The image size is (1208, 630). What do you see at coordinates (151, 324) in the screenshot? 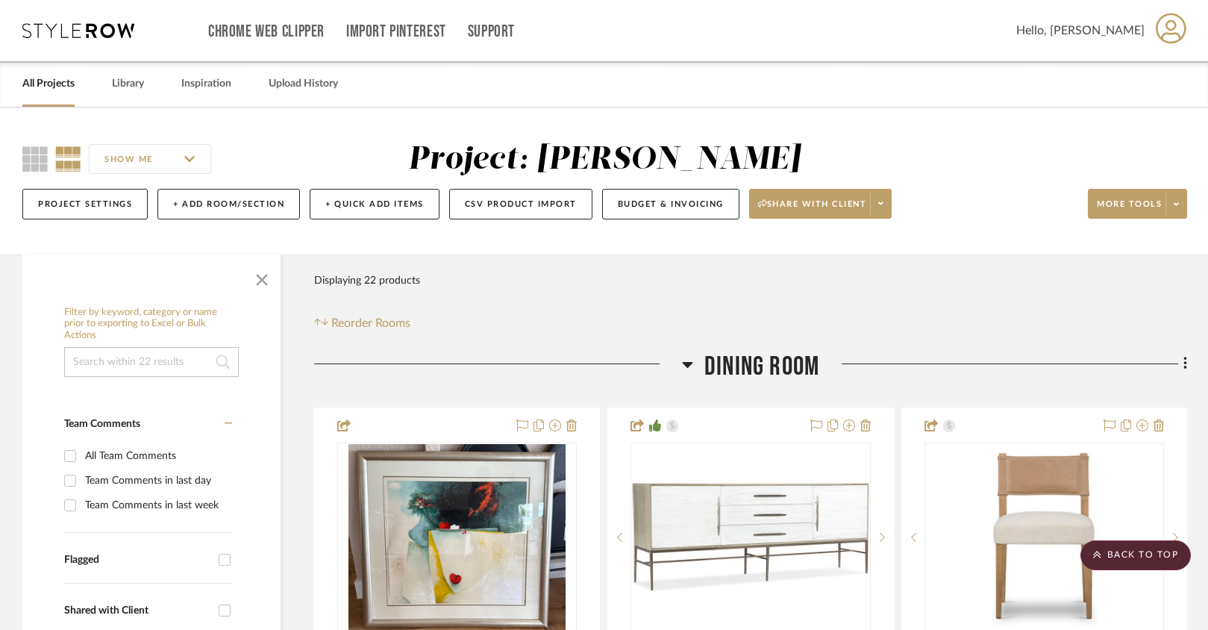
I see `h6: Filter by keyword, category or name prior to exporting to Excel or Bulk Actions` at bounding box center [151, 324].